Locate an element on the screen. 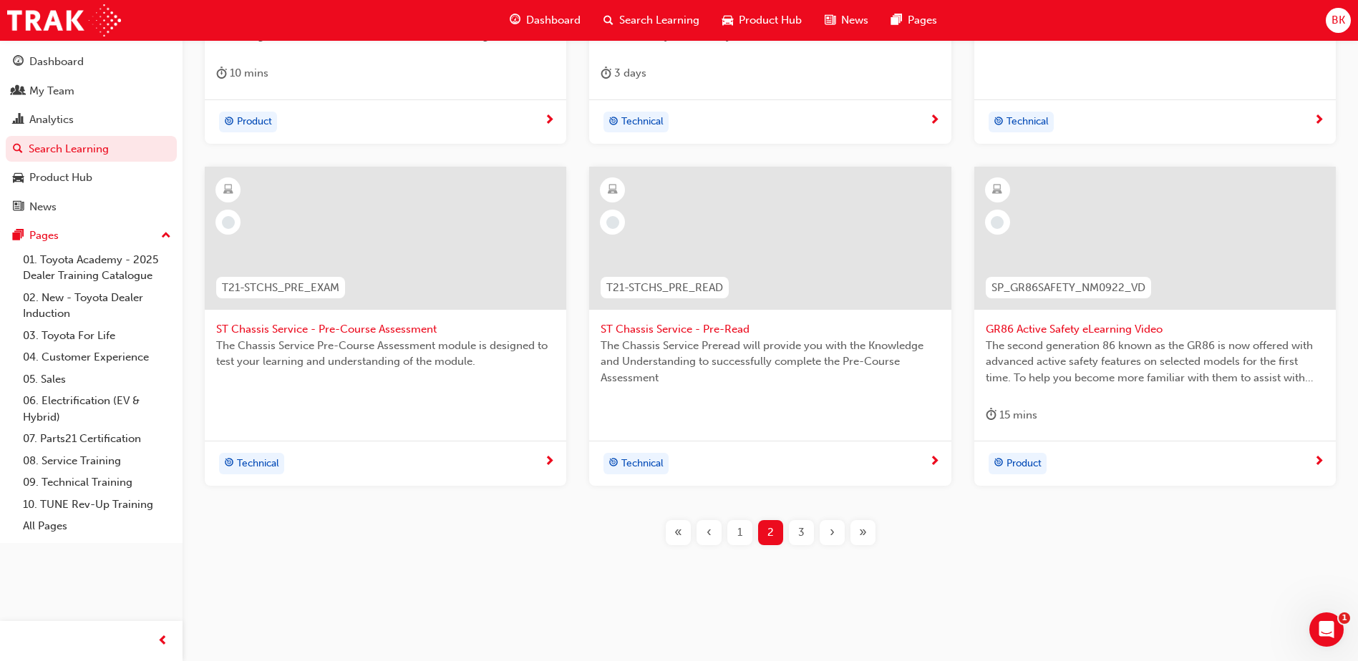  button: First page is located at coordinates (678, 532).